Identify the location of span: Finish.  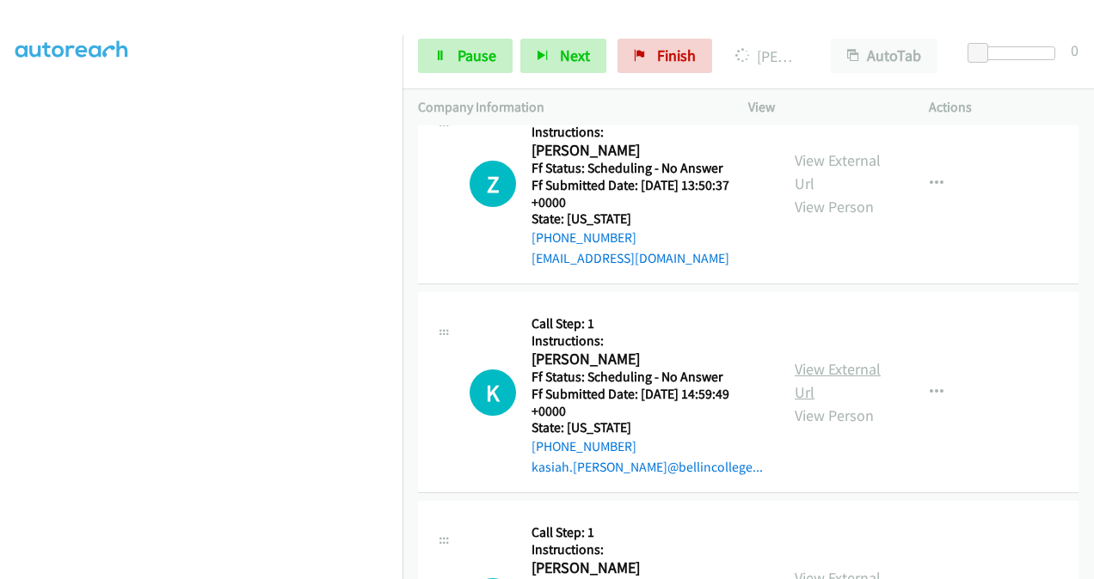
(676, 55).